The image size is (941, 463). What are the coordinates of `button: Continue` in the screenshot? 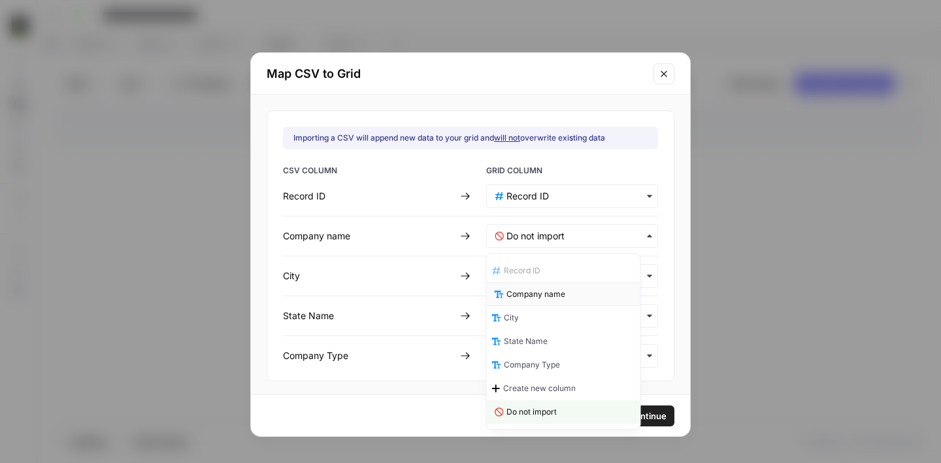 It's located at (648, 416).